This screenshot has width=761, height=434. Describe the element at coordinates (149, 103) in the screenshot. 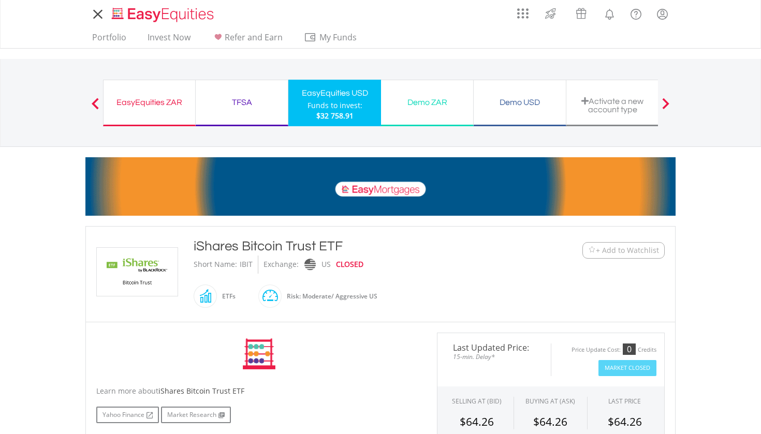

I see `div: EasyEquities ZAR` at that location.